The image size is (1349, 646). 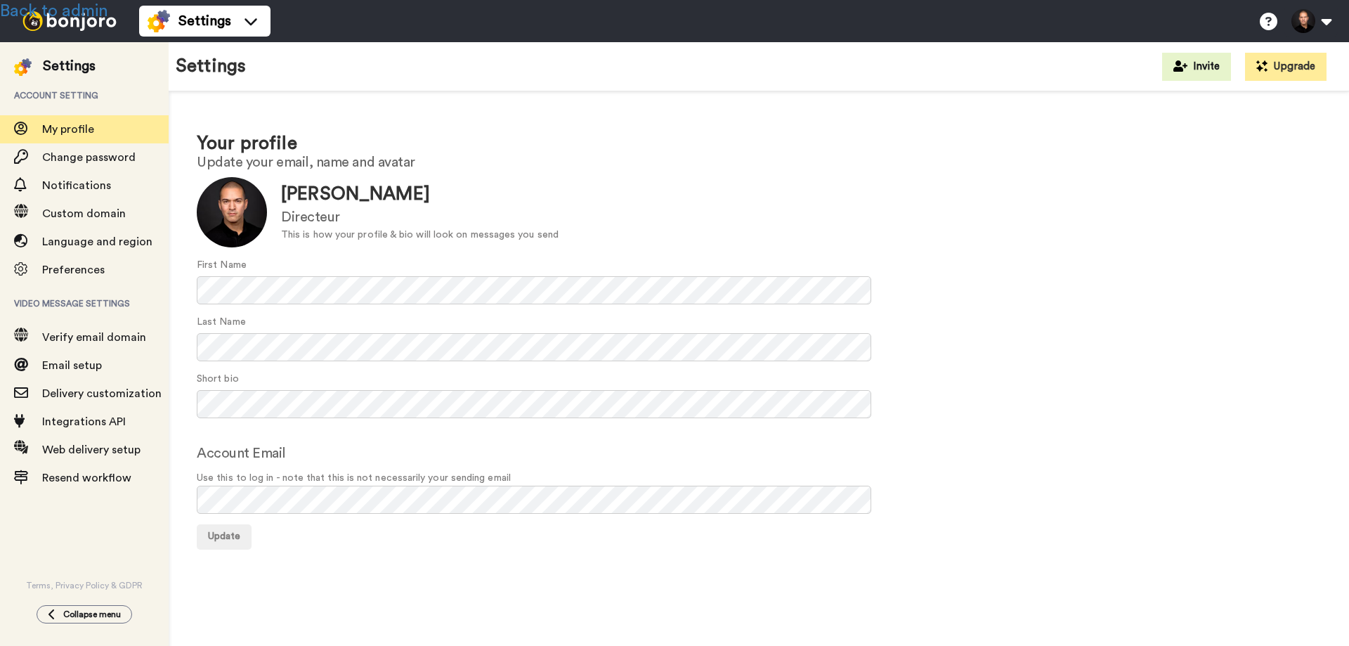 What do you see at coordinates (91, 450) in the screenshot?
I see `span: Web delivery setup` at bounding box center [91, 450].